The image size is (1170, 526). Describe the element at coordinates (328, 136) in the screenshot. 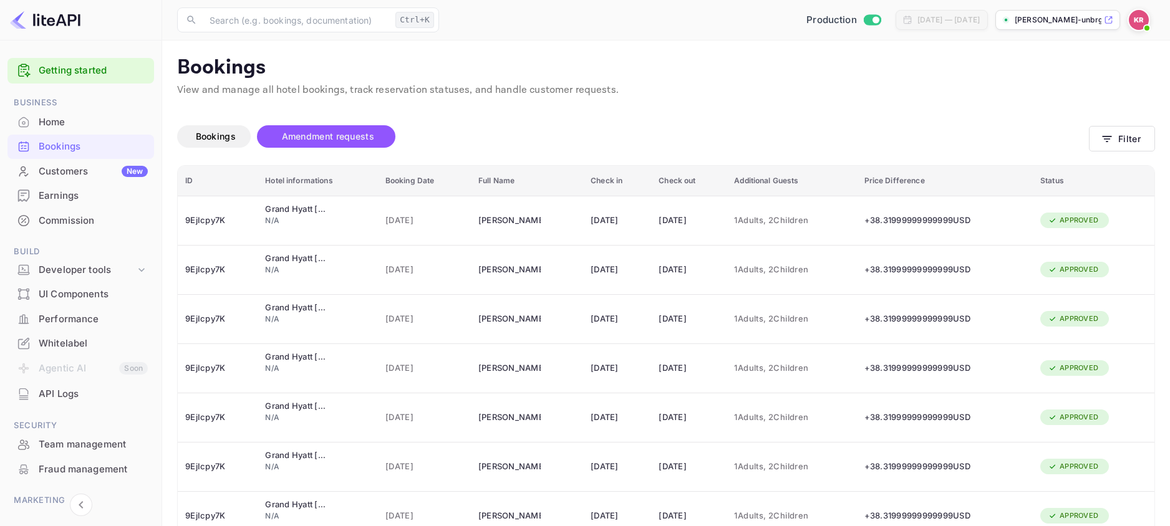

I see `span: Amendment requests` at that location.